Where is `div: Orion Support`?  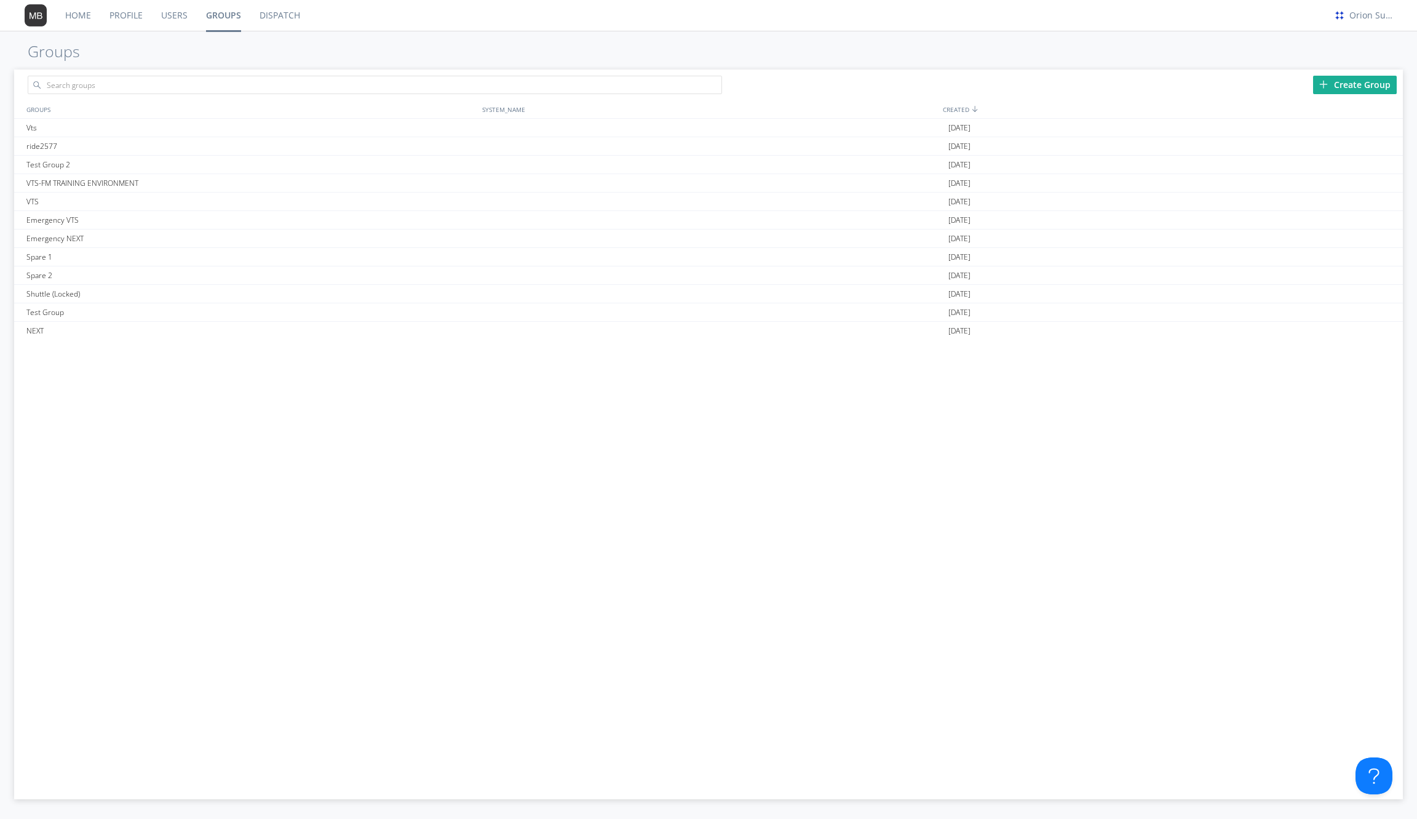 div: Orion Support is located at coordinates (1372, 15).